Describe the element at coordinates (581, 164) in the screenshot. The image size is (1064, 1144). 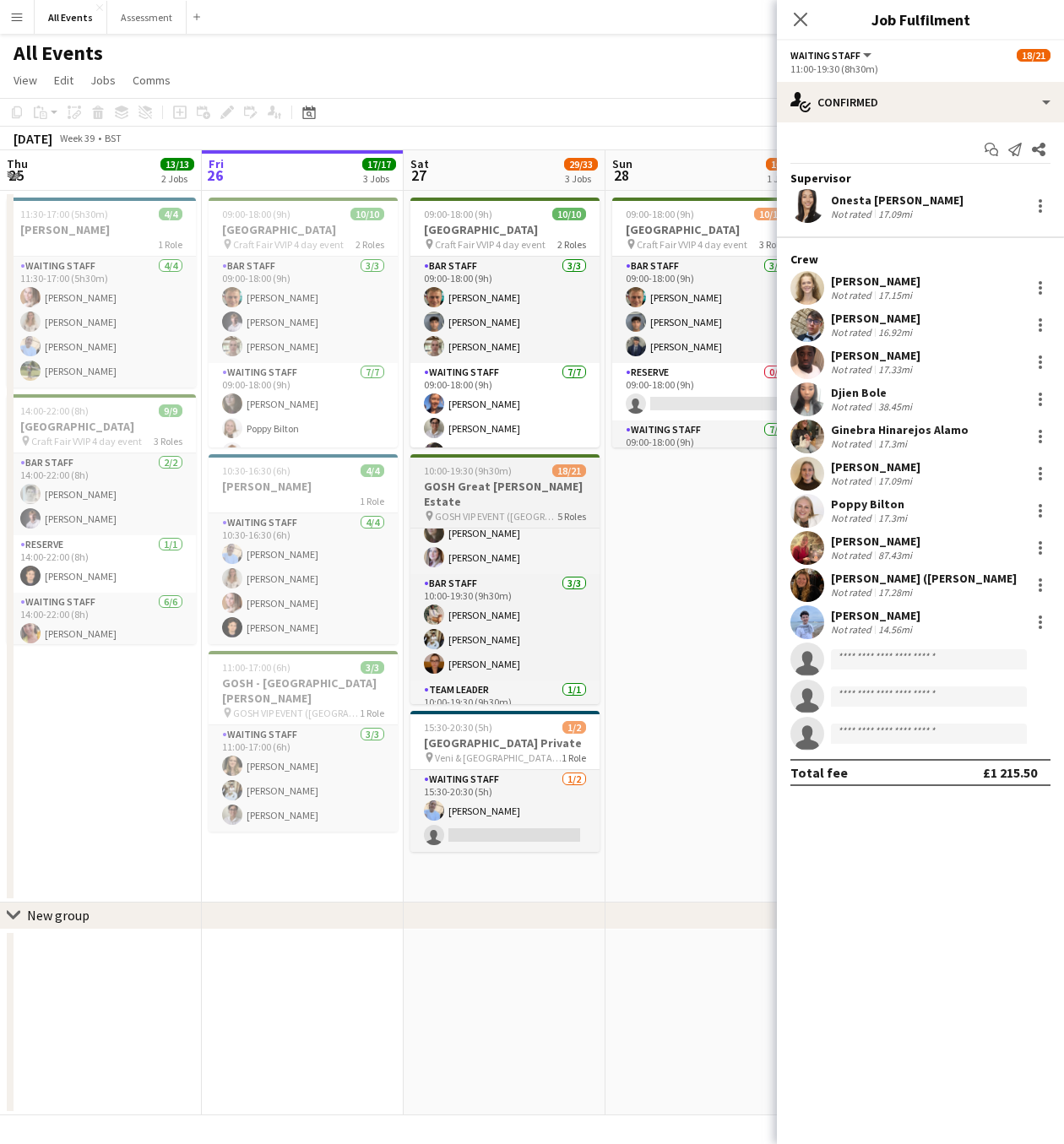
I see `span: 29/33` at that location.